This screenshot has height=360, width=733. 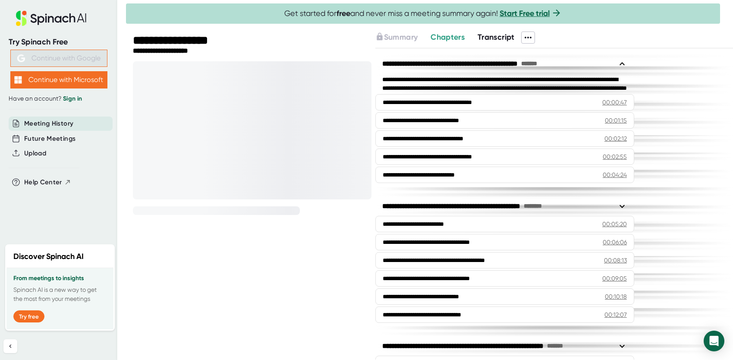 What do you see at coordinates (448, 37) in the screenshot?
I see `span: Chapters` at bounding box center [448, 37].